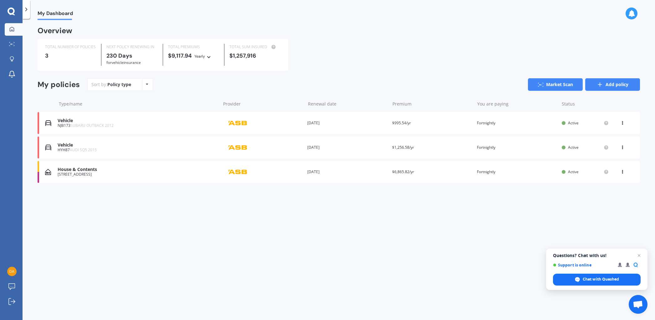  Describe the element at coordinates (124, 62) in the screenshot. I see `span: for Vehicle insurance` at that location.